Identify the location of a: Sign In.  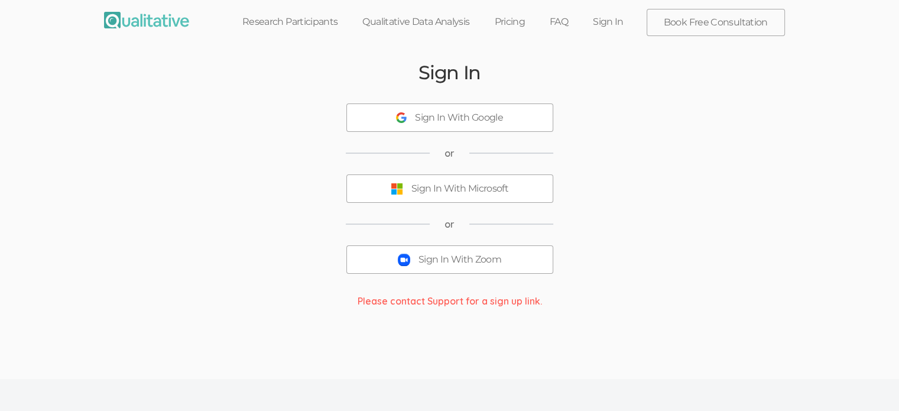
(608, 22).